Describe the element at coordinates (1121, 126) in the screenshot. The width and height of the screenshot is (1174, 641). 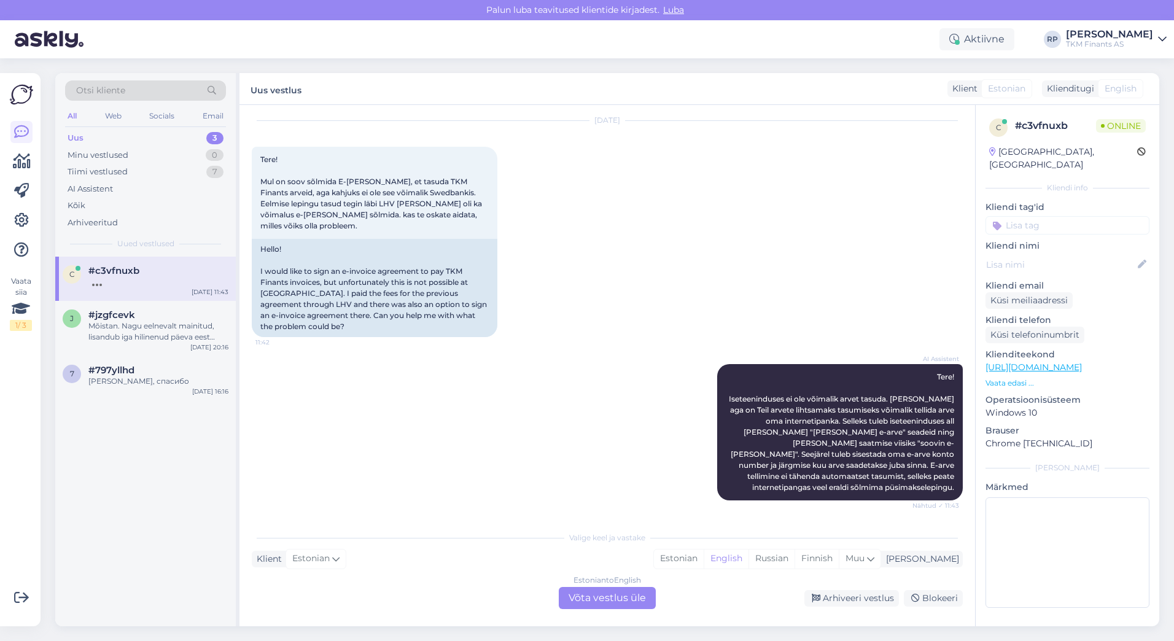
I see `span: Online` at that location.